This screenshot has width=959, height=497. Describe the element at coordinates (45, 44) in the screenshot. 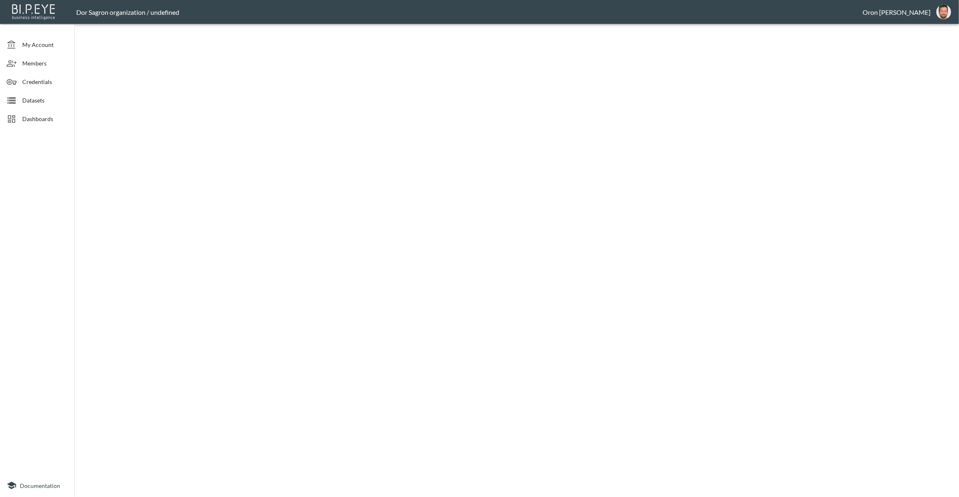

I see `span: My Account` at that location.